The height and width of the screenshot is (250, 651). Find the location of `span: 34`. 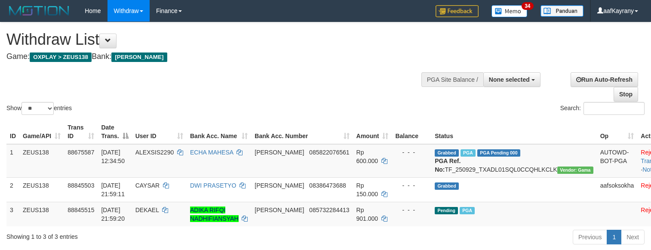

span: 34 is located at coordinates (527, 6).